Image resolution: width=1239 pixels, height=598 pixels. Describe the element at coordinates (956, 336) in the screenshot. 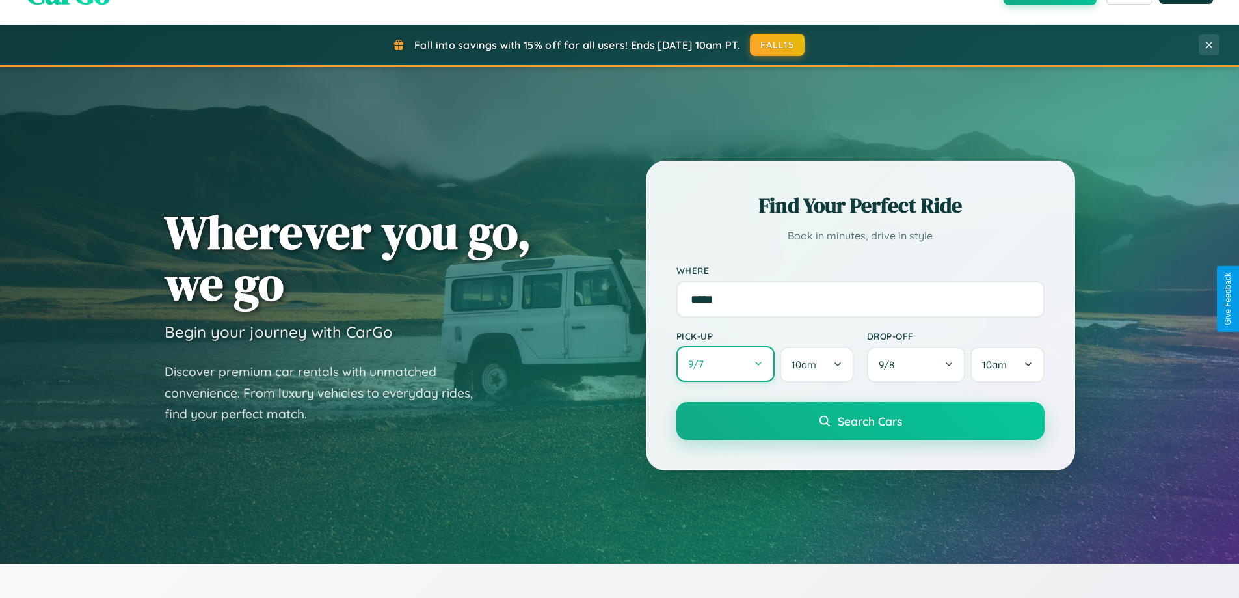

I see `label: Drop-off` at that location.